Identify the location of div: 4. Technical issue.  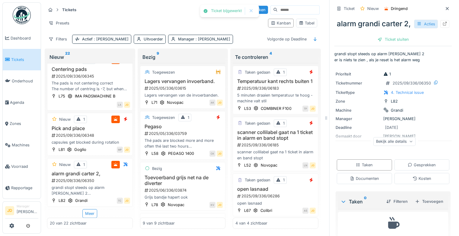
(407, 92).